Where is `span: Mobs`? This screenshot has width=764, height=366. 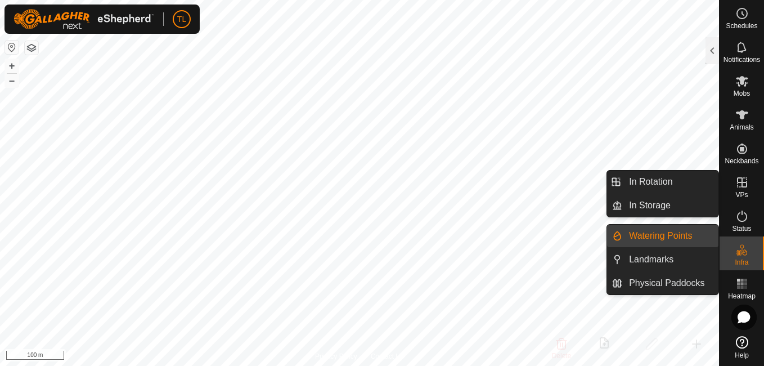 span: Mobs is located at coordinates (741, 93).